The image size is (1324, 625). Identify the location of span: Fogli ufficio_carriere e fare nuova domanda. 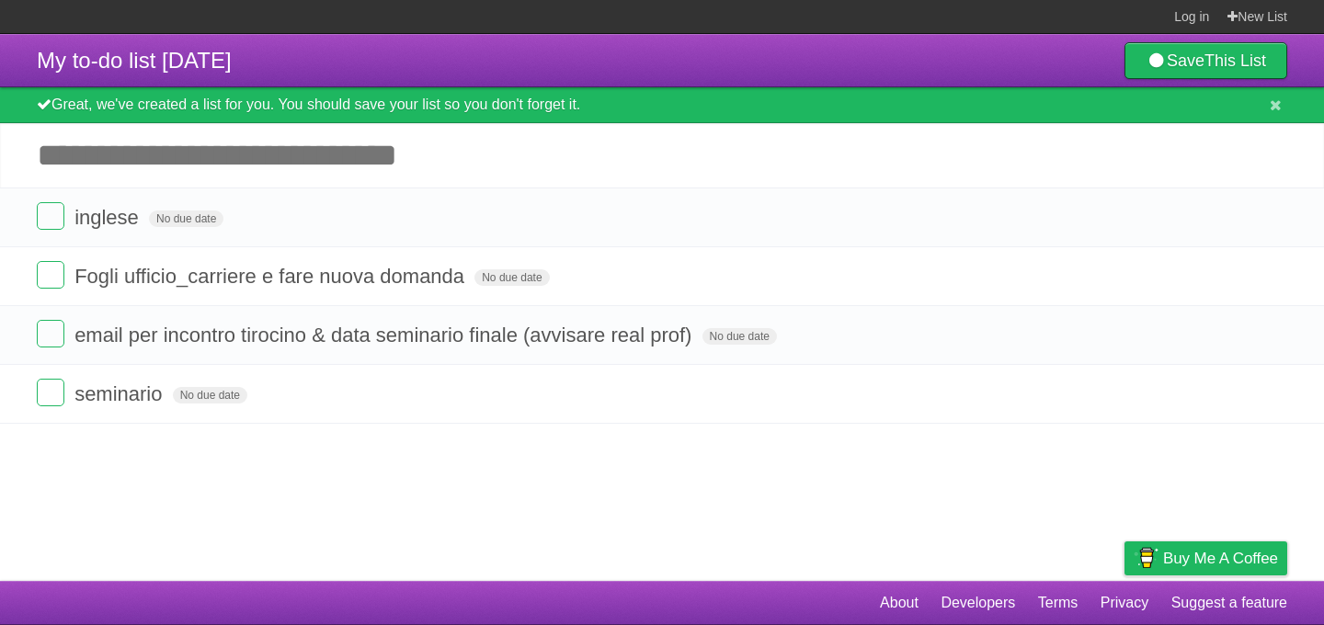
(271, 276).